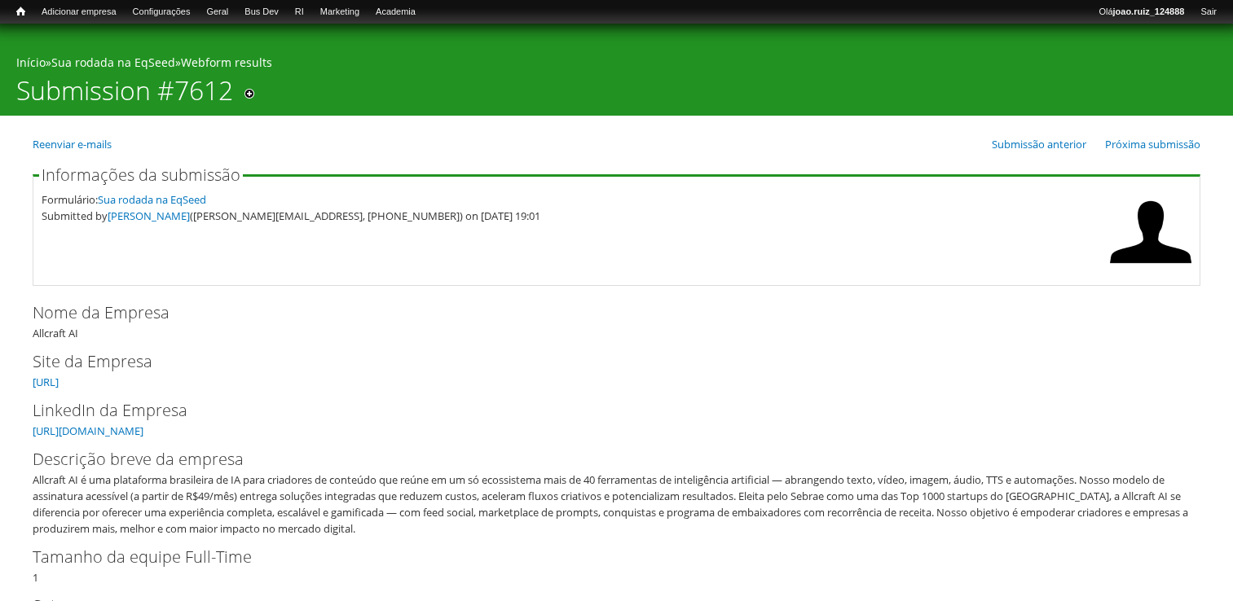 This screenshot has width=1233, height=601. Describe the element at coordinates (161, 12) in the screenshot. I see `a: Configurações` at that location.